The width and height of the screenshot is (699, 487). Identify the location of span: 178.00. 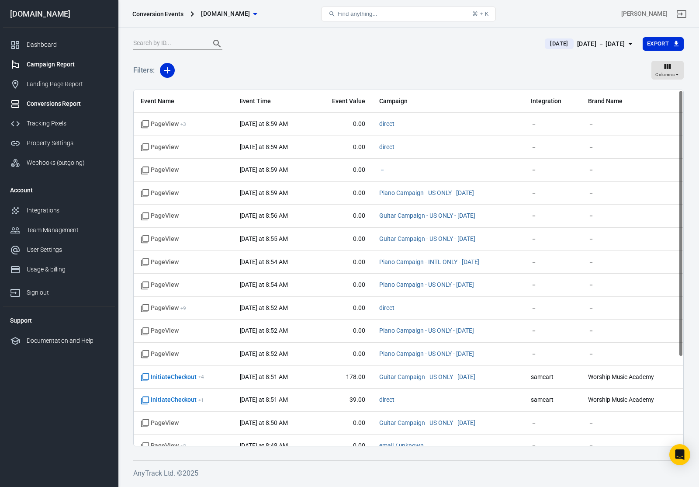
(342, 377).